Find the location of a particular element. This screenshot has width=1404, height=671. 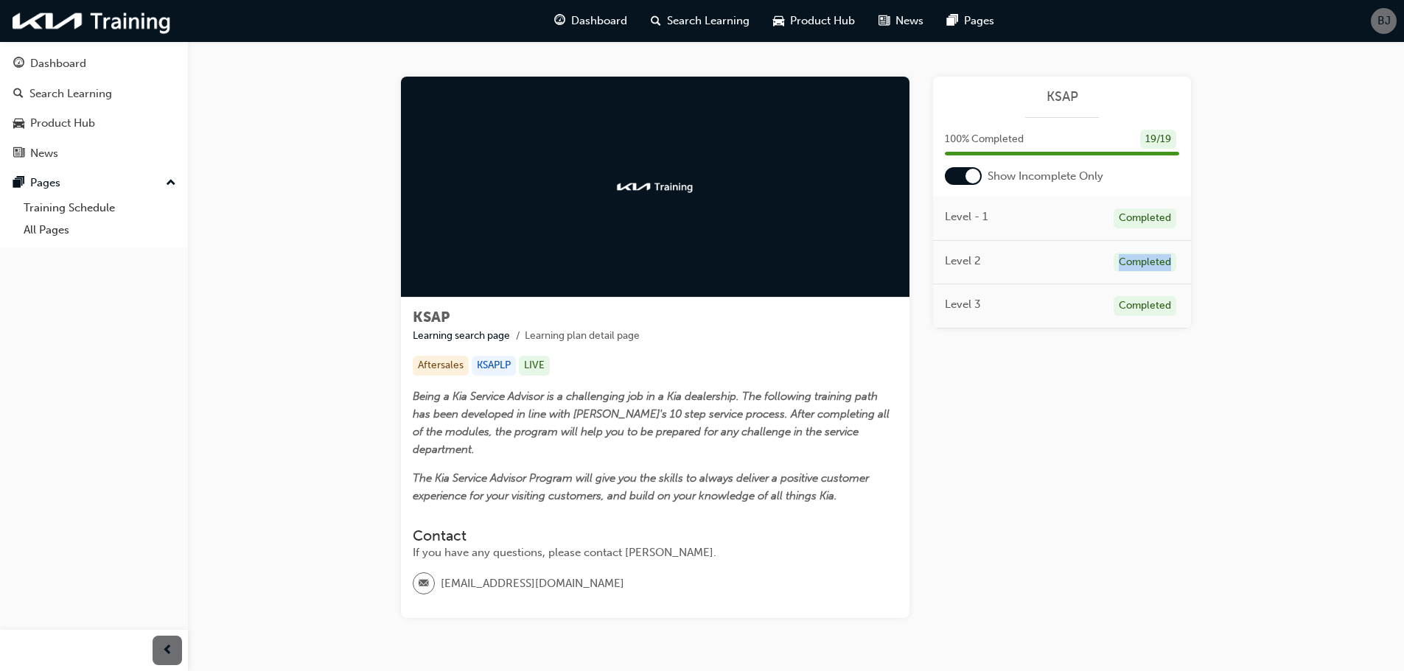

div: Aftersales is located at coordinates (441, 365).